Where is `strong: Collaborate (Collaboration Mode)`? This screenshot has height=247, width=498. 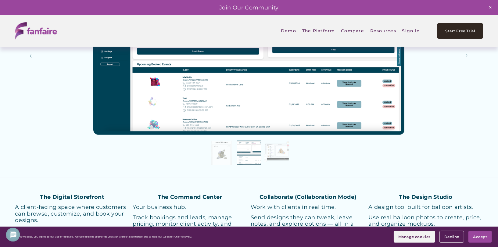
strong: Collaborate (Collaboration Mode) is located at coordinates (308, 197).